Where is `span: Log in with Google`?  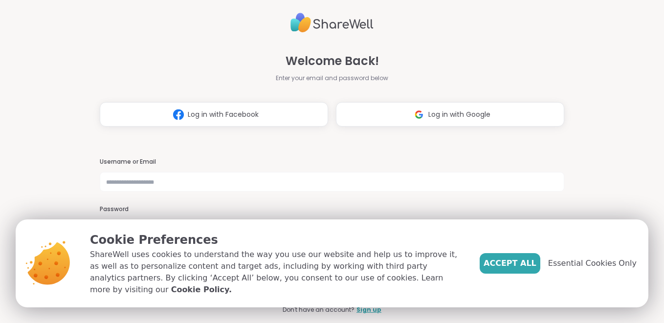
span: Log in with Google is located at coordinates (459, 114).